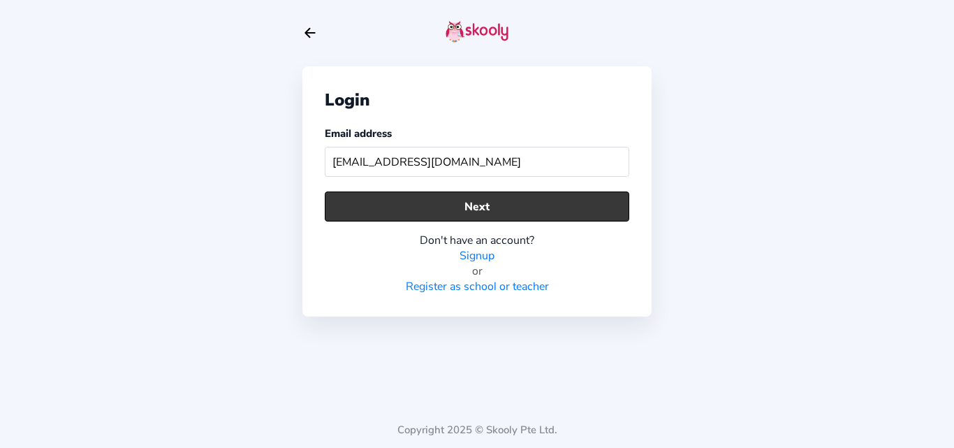  I want to click on label: Email address, so click(358, 133).